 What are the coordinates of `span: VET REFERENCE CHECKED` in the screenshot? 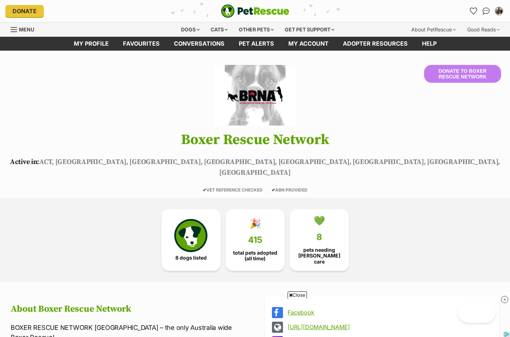 It's located at (233, 190).